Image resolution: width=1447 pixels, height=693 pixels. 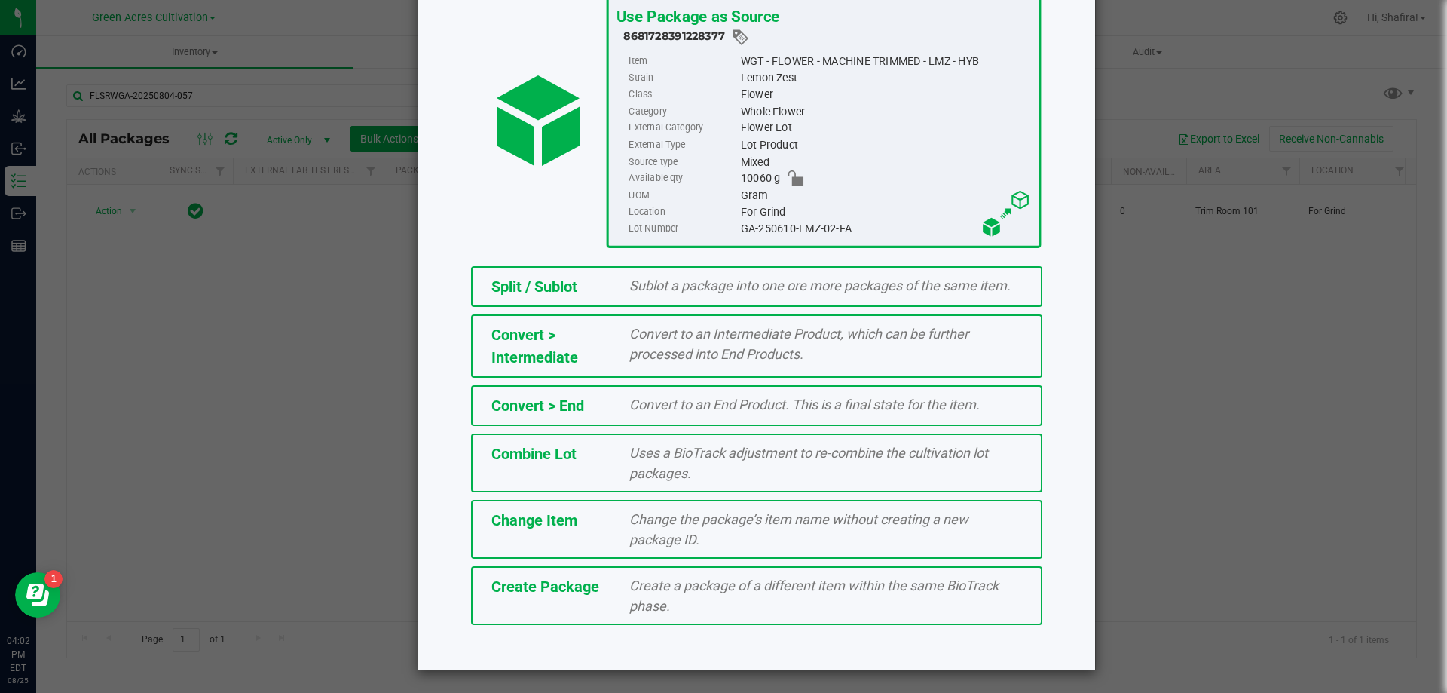 I want to click on label: Location, so click(x=683, y=212).